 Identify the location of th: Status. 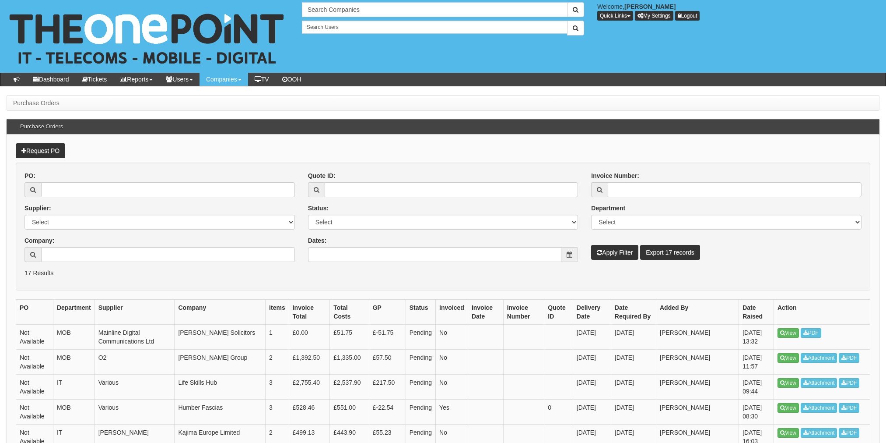
(421, 311).